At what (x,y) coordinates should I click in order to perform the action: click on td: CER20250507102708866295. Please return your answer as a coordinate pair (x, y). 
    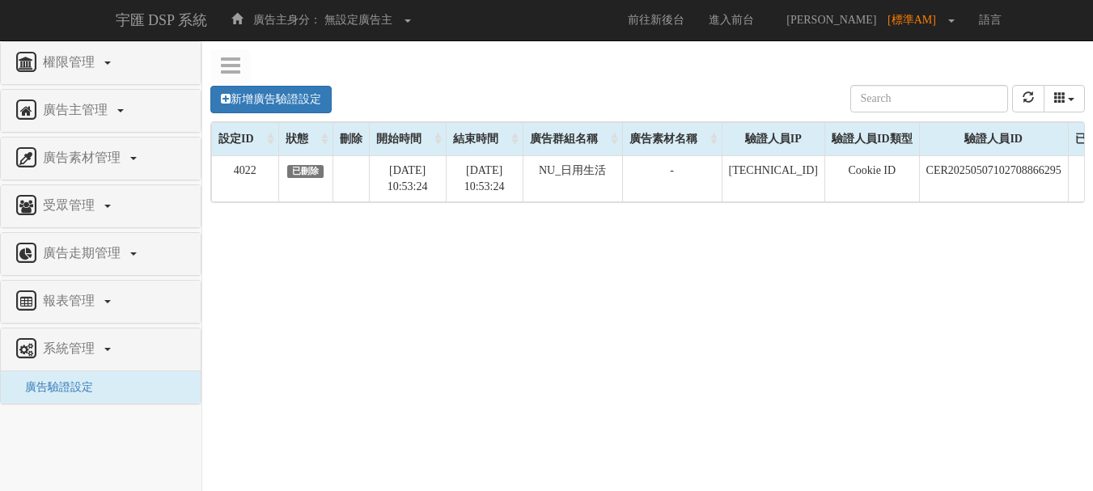
    Looking at the image, I should click on (994, 178).